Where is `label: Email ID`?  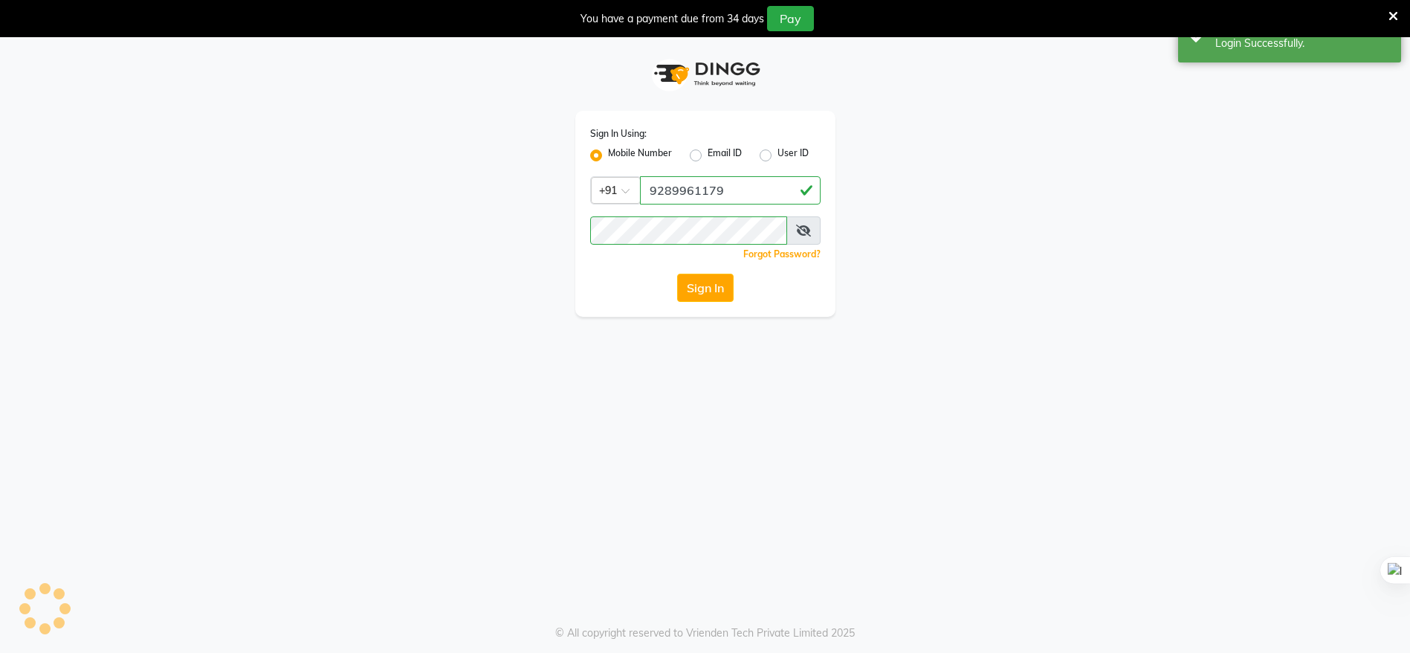 label: Email ID is located at coordinates (725, 155).